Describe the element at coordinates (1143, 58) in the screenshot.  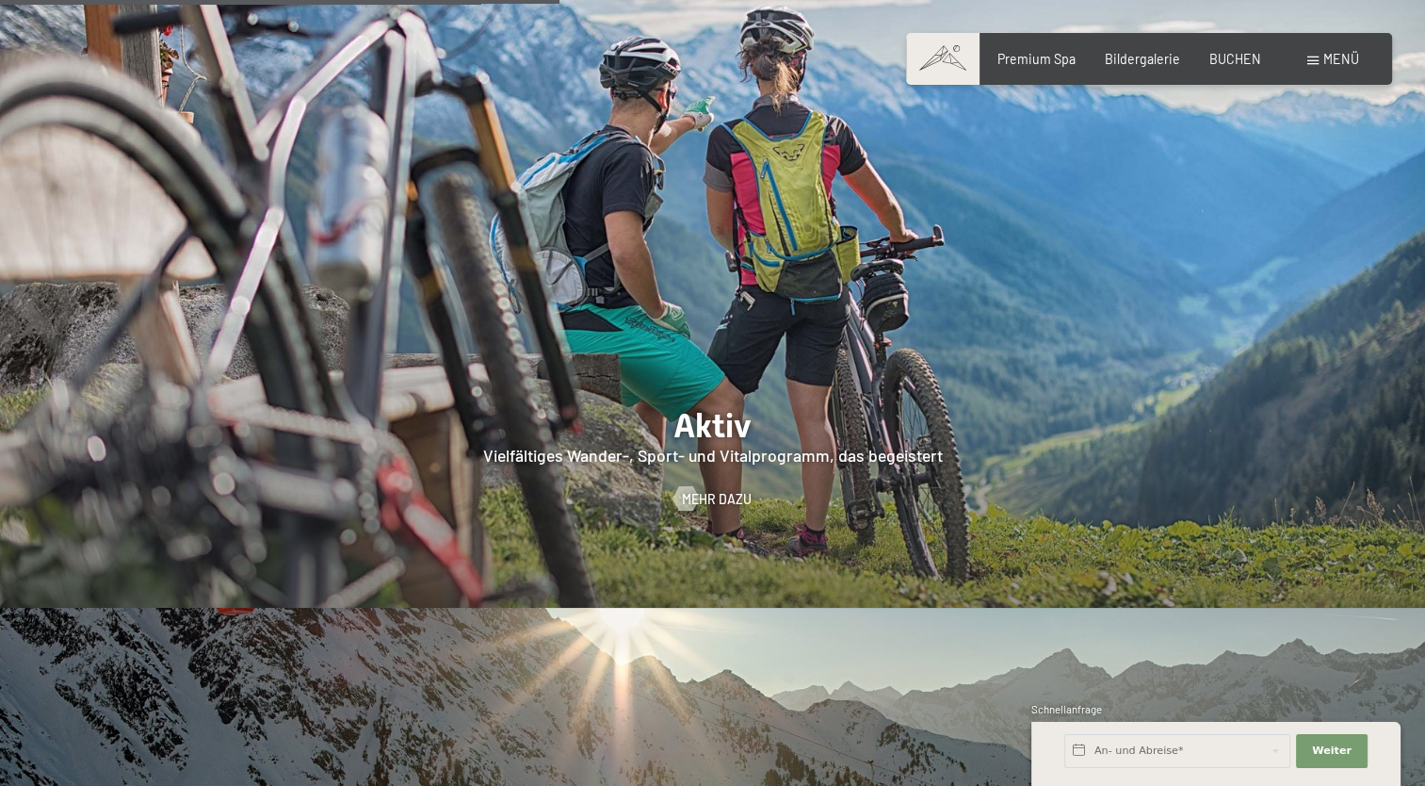
I see `a: Bildergalerie` at that location.